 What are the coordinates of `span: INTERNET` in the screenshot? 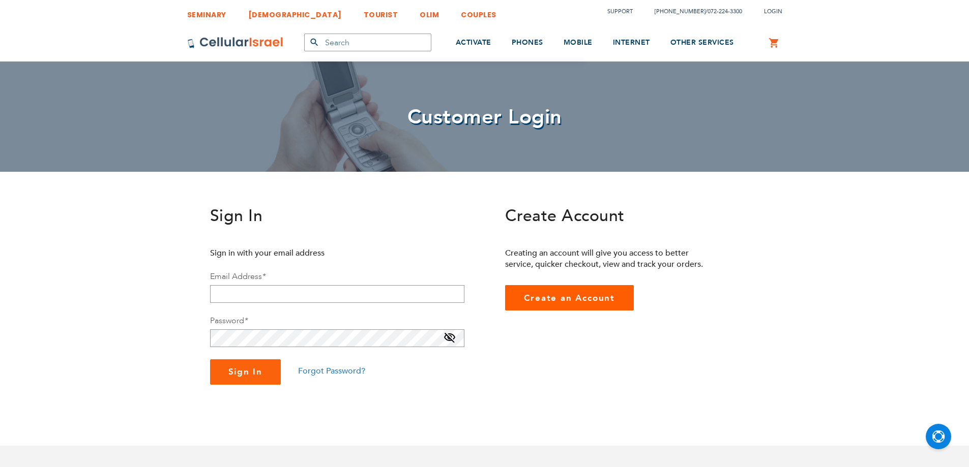 It's located at (631, 42).